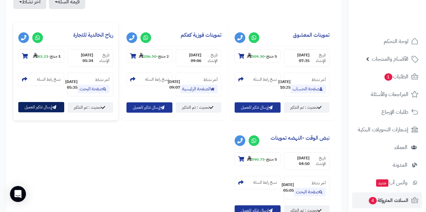 The height and width of the screenshot is (212, 426). I want to click on span: 1, so click(389, 77).